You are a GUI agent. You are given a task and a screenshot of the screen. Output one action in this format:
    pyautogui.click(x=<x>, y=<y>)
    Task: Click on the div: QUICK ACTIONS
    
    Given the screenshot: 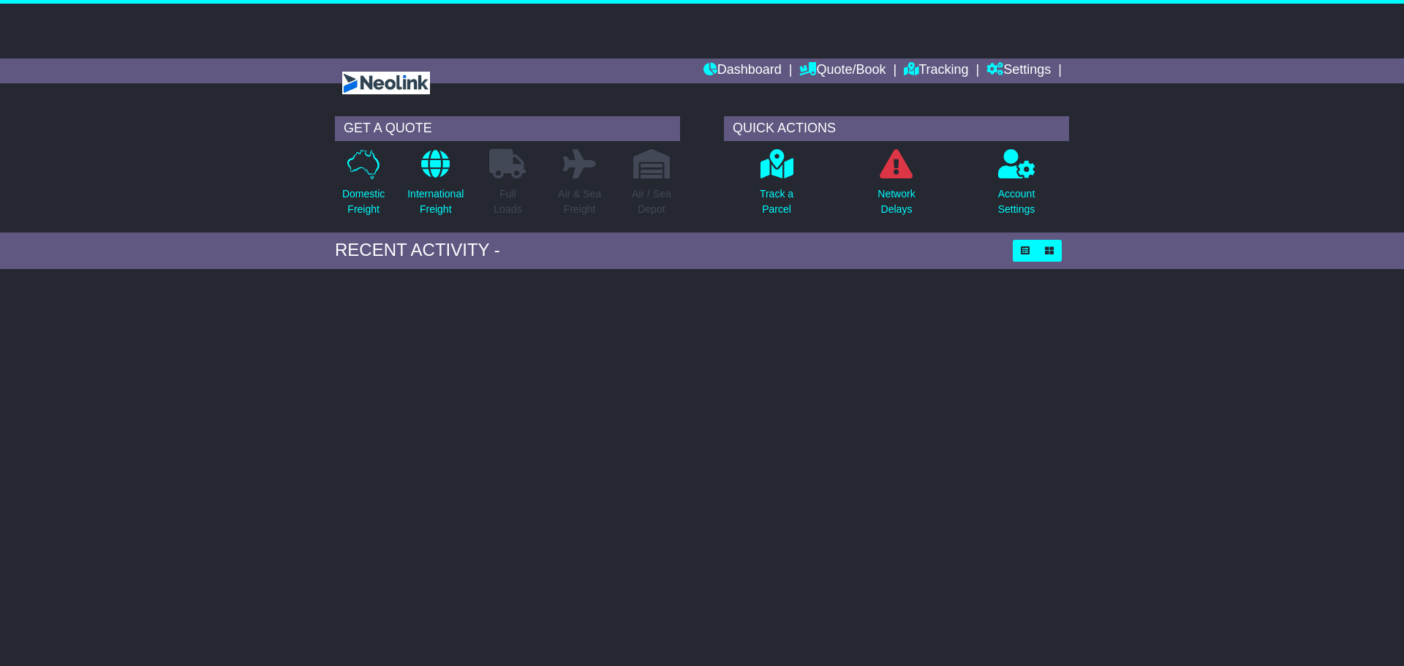 What is the action you would take?
    pyautogui.click(x=896, y=129)
    